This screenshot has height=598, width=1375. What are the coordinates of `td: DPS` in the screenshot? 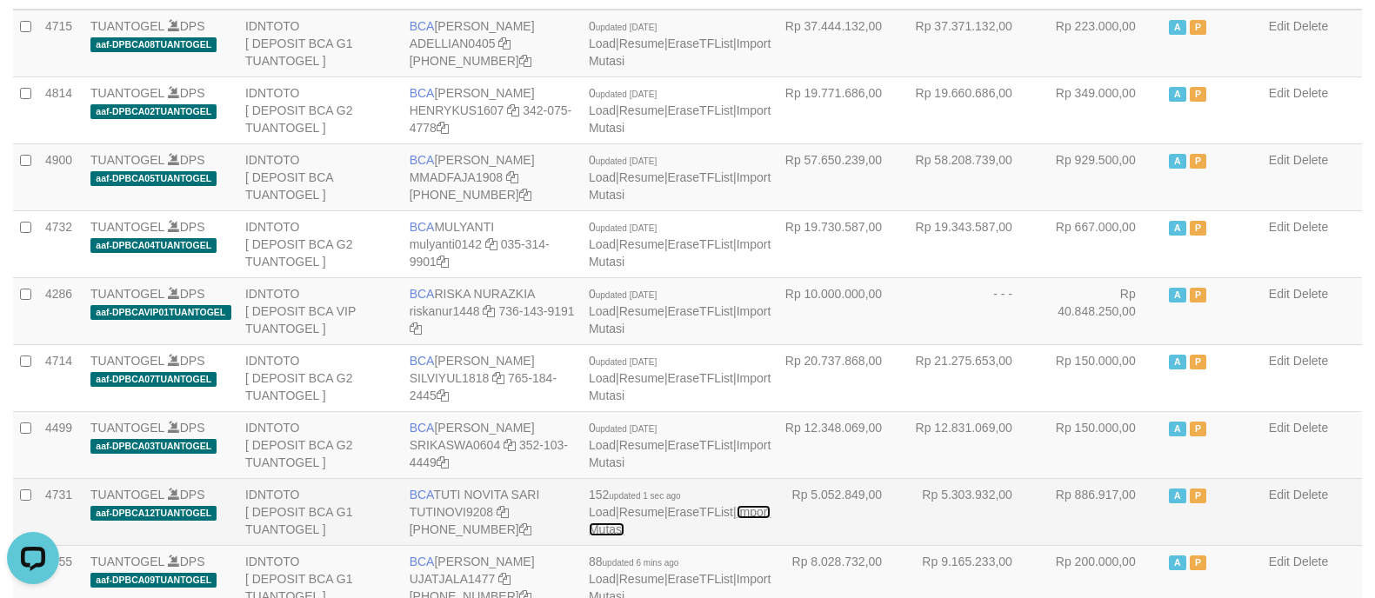 It's located at (161, 444).